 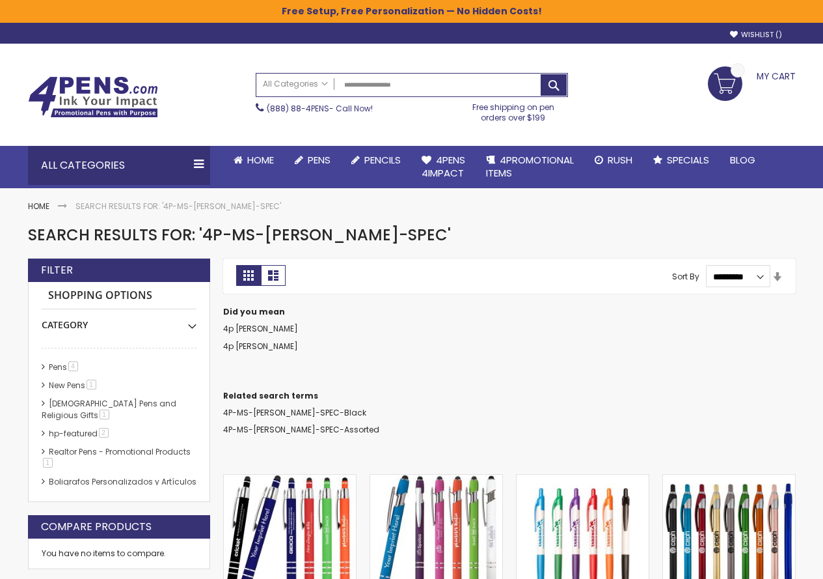 I want to click on span: Blog, so click(x=743, y=159).